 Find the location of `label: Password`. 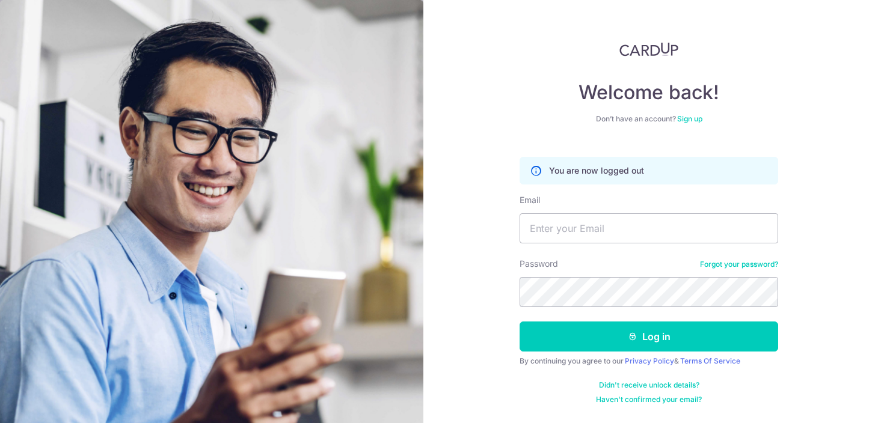

label: Password is located at coordinates (539, 264).